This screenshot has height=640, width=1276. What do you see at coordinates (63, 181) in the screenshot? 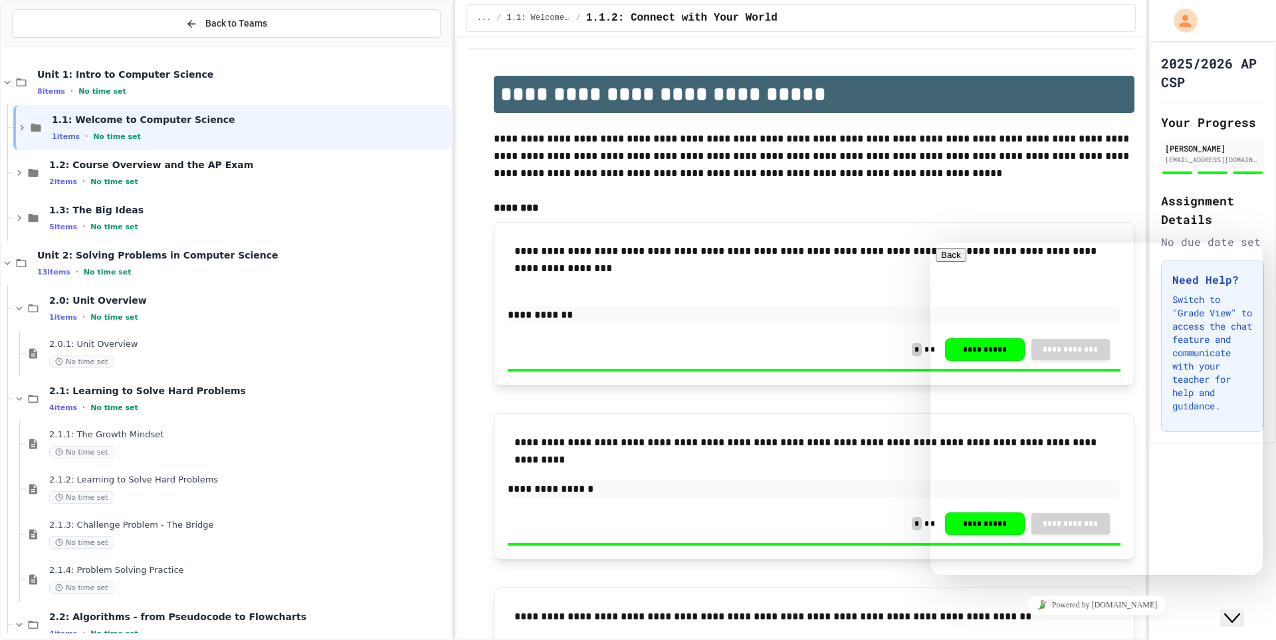
I see `span: 2 items` at bounding box center [63, 181].